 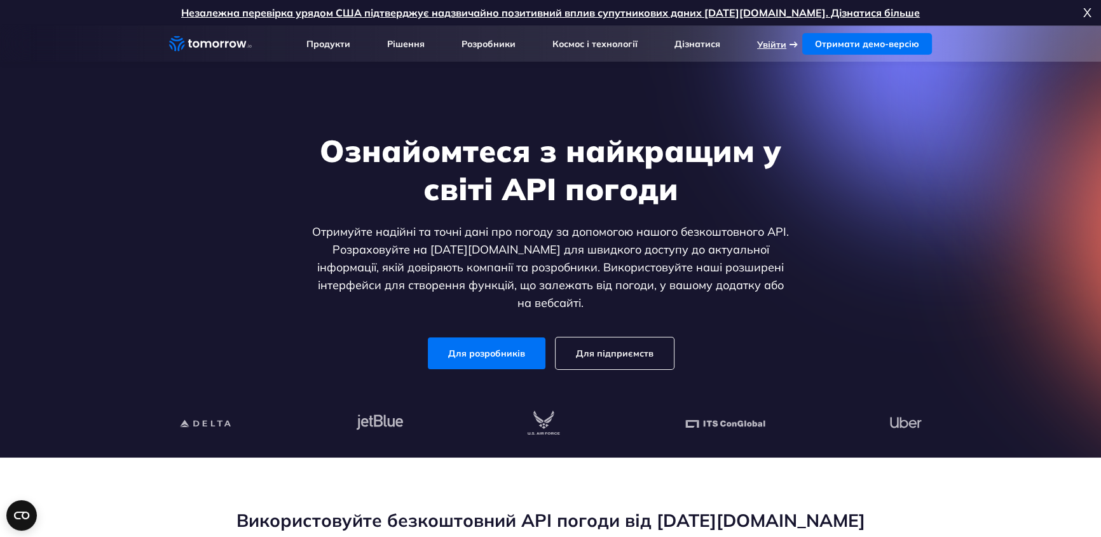 What do you see at coordinates (615, 353) in the screenshot?
I see `font: Для підприємств` at bounding box center [615, 353].